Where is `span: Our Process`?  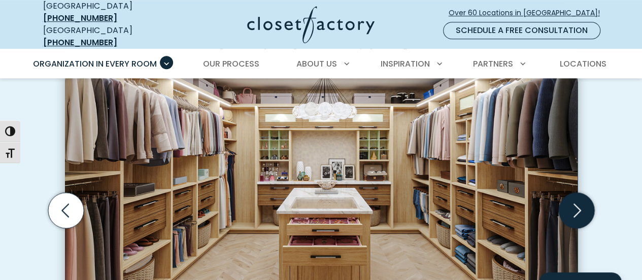 span: Our Process is located at coordinates (231, 63).